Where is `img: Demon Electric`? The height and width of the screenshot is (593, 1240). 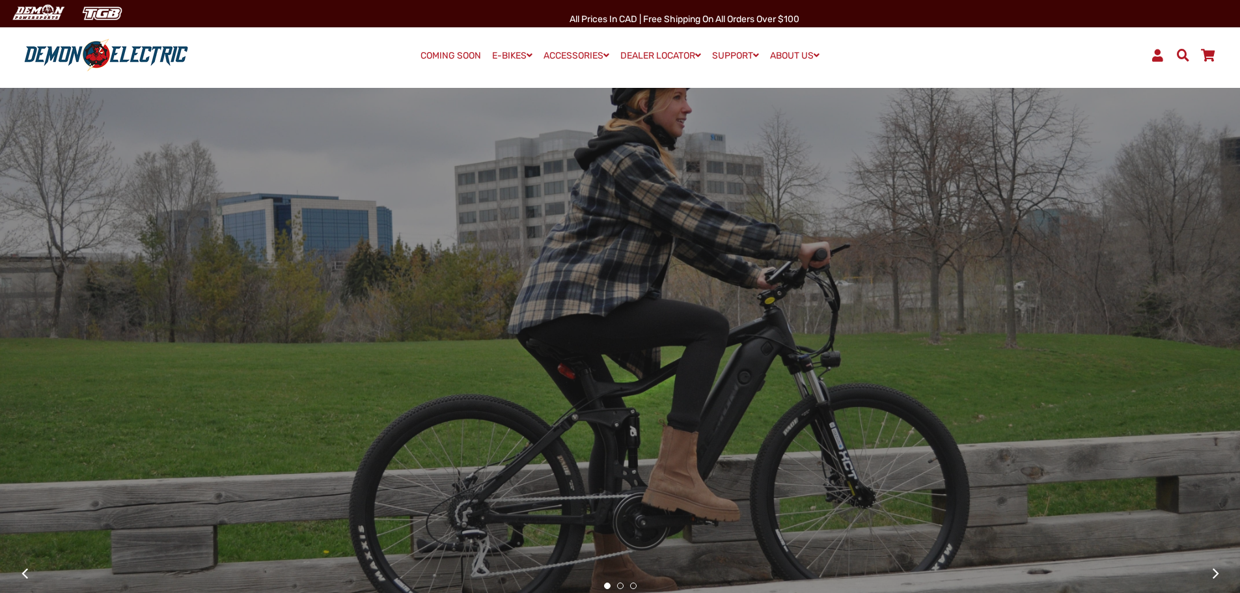 img: Demon Electric is located at coordinates (38, 13).